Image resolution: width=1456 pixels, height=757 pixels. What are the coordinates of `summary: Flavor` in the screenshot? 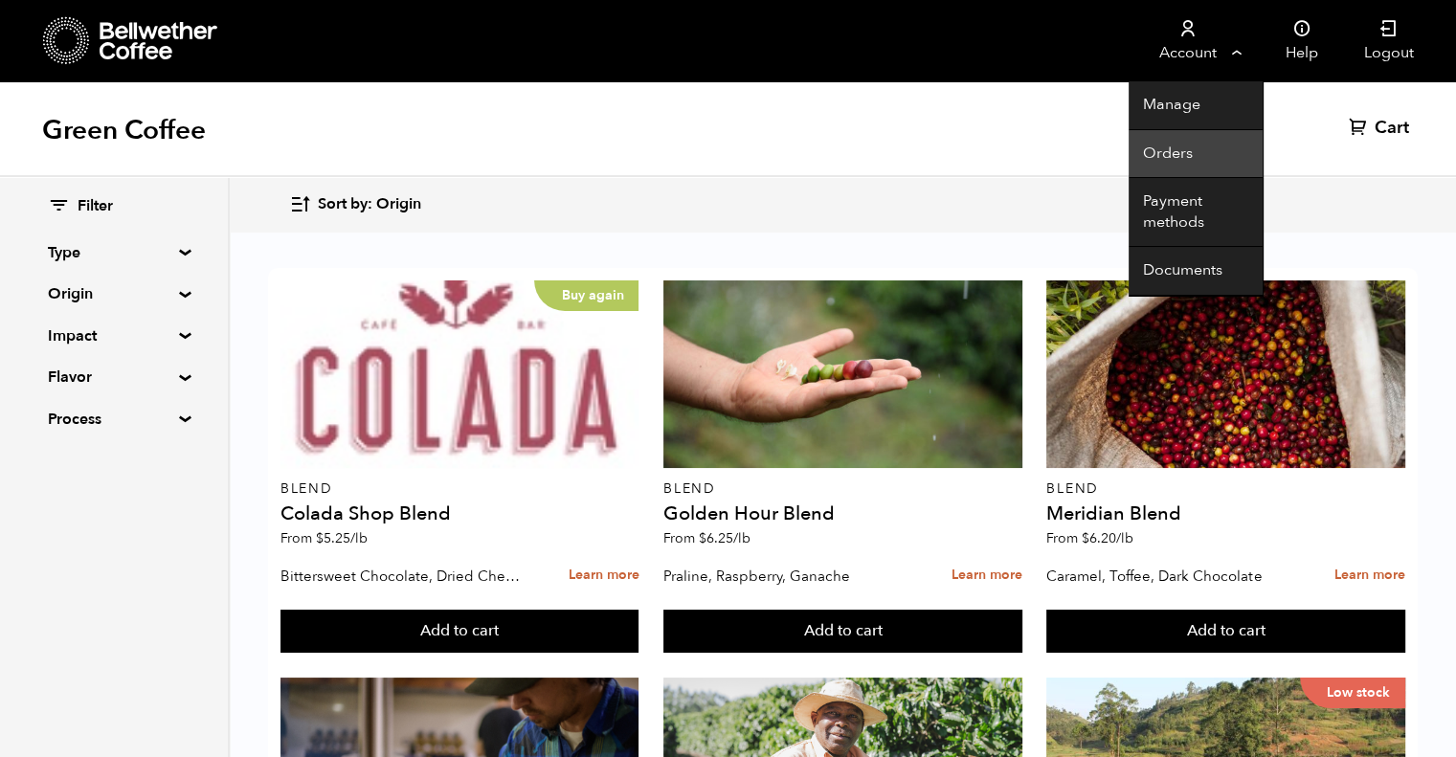 It's located at (114, 377).